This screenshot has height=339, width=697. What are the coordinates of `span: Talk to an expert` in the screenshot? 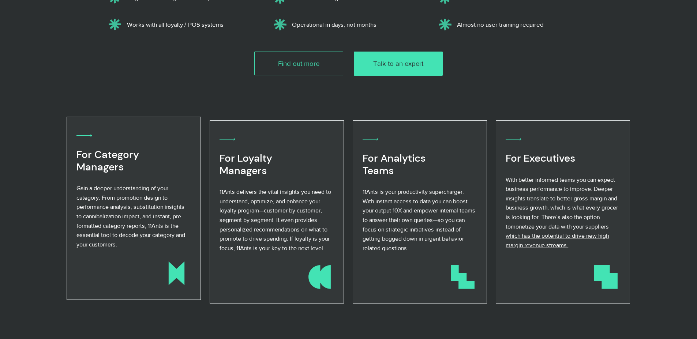 It's located at (398, 64).